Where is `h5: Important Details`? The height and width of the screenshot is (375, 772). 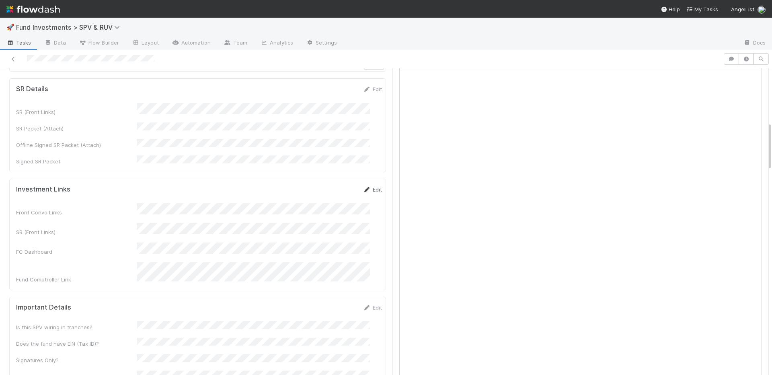 h5: Important Details is located at coordinates (43, 308).